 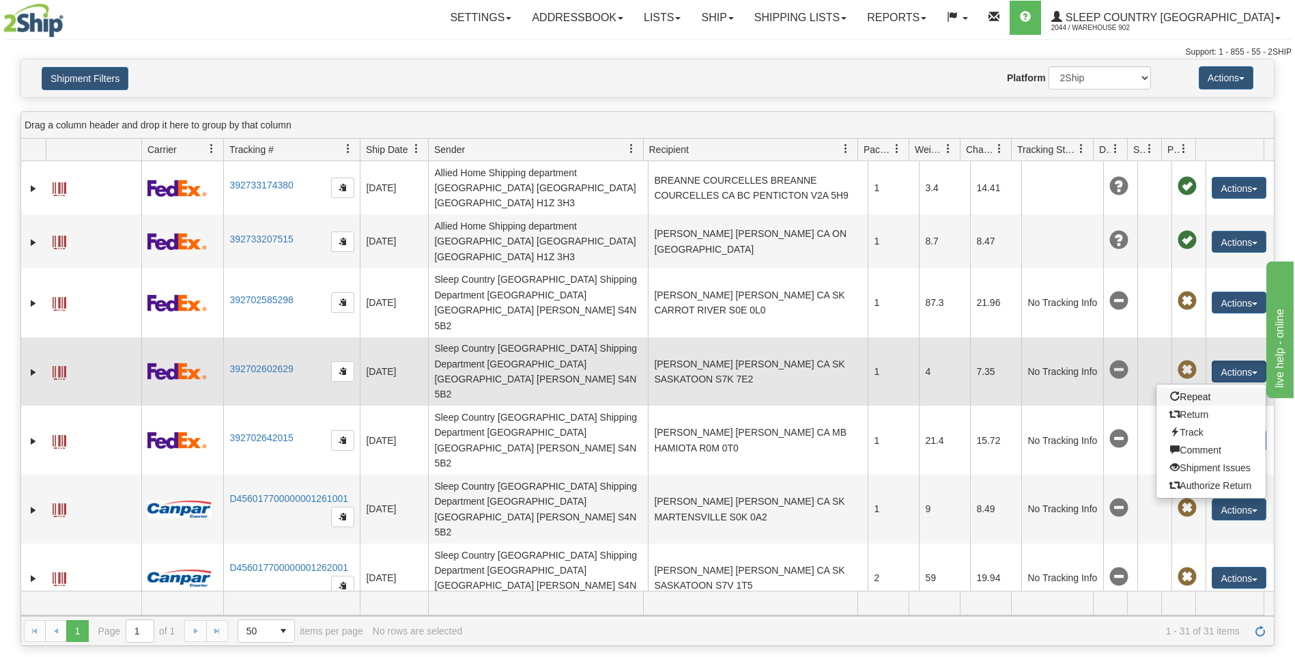 What do you see at coordinates (944, 241) in the screenshot?
I see `td: 8.7` at bounding box center [944, 241].